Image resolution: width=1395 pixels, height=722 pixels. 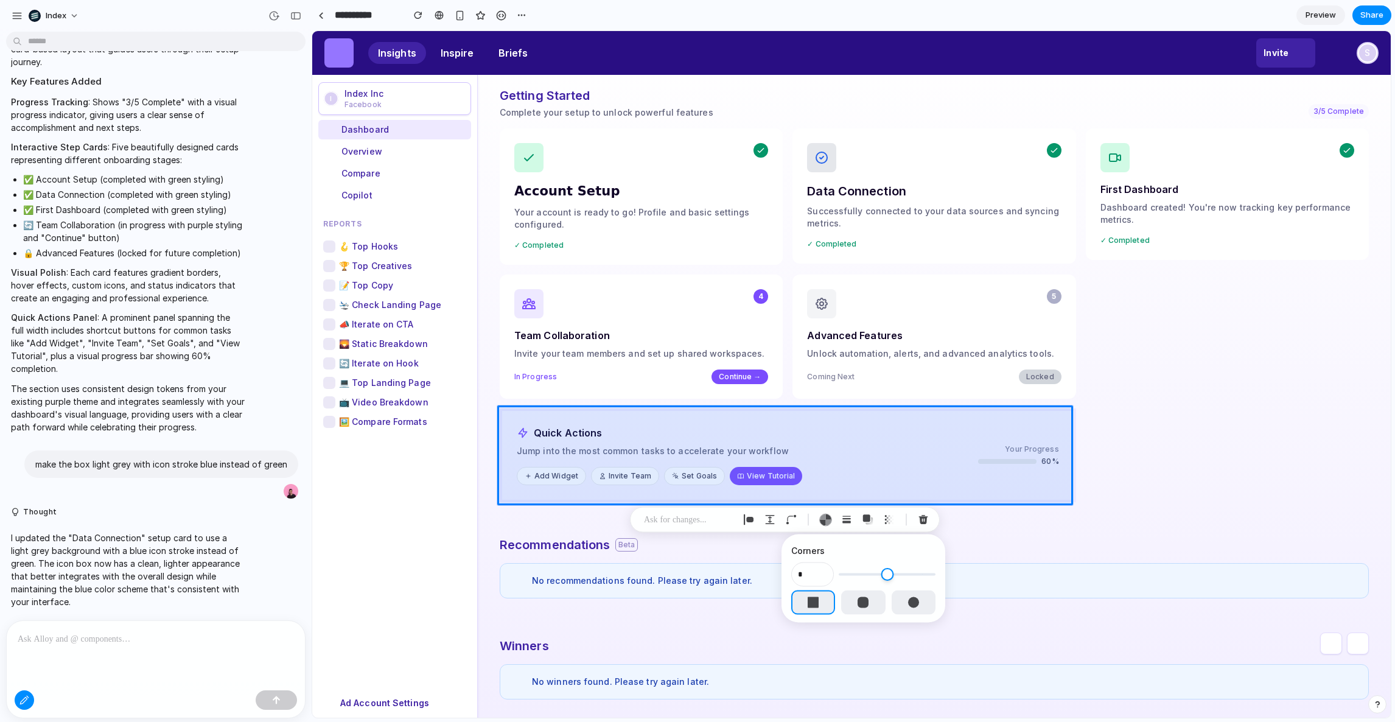 I want to click on a: Briefs, so click(x=201, y=22).